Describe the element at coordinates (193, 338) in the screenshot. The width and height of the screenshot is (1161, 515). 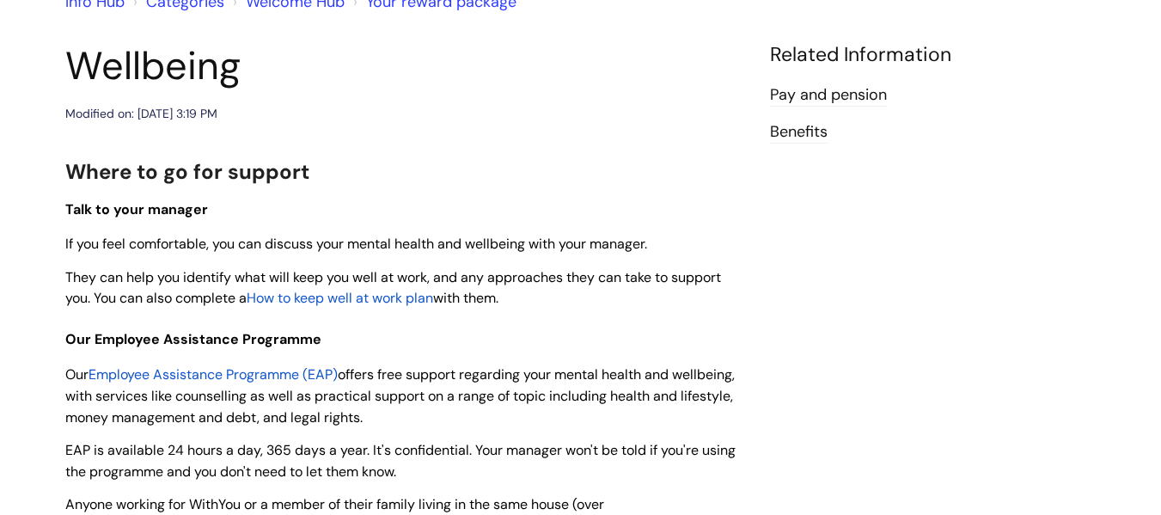
I see `span: Our Employee Assistance Programme` at that location.